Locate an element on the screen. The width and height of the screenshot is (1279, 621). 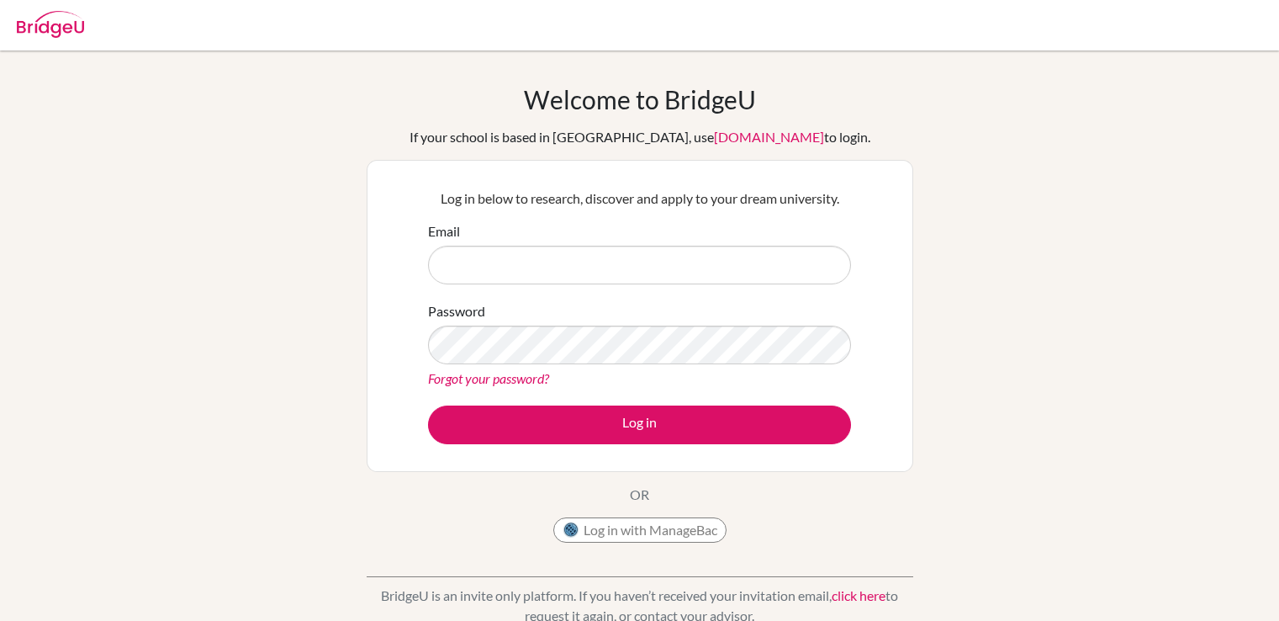
img: Bridge-U is located at coordinates (50, 24).